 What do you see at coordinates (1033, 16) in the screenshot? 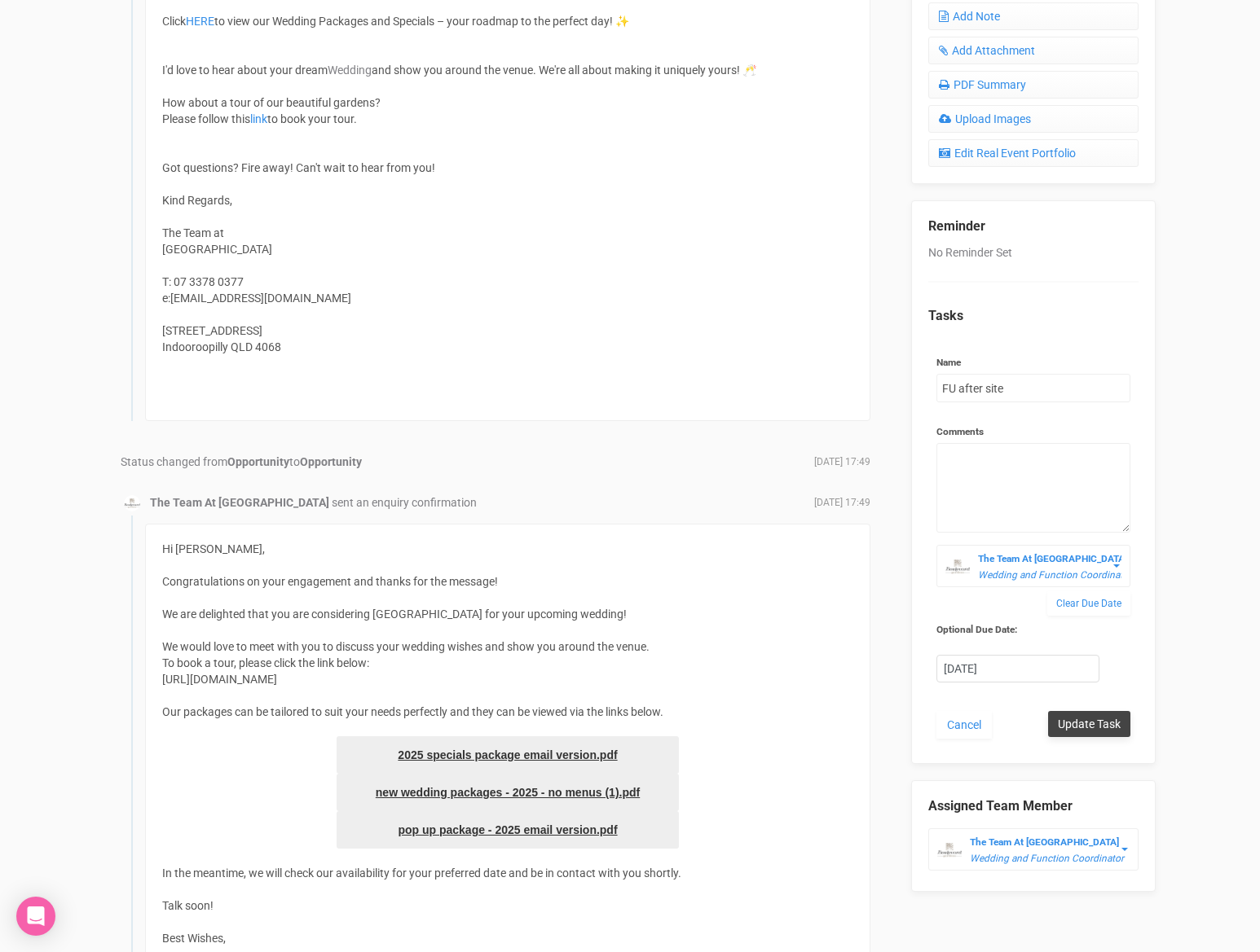
I see `a: Add Note` at bounding box center [1033, 16].